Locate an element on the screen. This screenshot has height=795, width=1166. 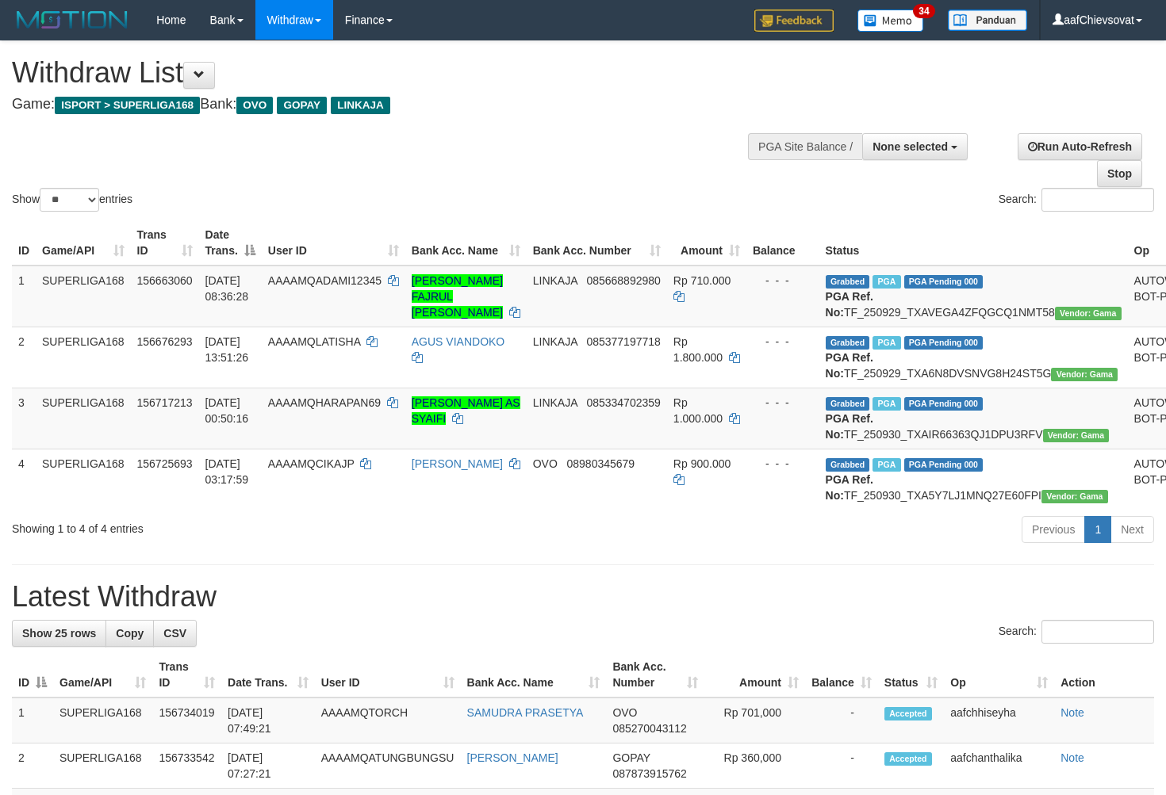
span: Copy 085377197718 to clipboard is located at coordinates (623, 342).